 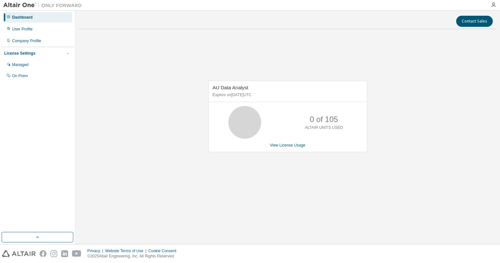 What do you see at coordinates (134, 256) in the screenshot?
I see `p: © 2025 Altair Engineering, Inc. All Rights Reserved.` at bounding box center [134, 256].